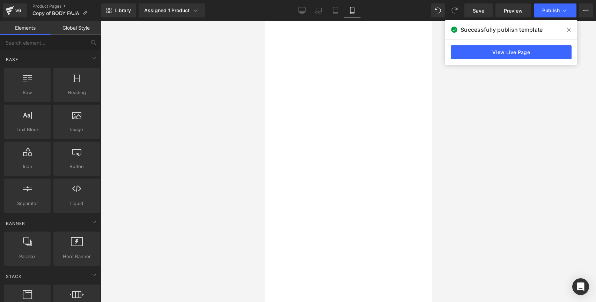 The height and width of the screenshot is (302, 596). I want to click on a: Tablet, so click(336, 10).